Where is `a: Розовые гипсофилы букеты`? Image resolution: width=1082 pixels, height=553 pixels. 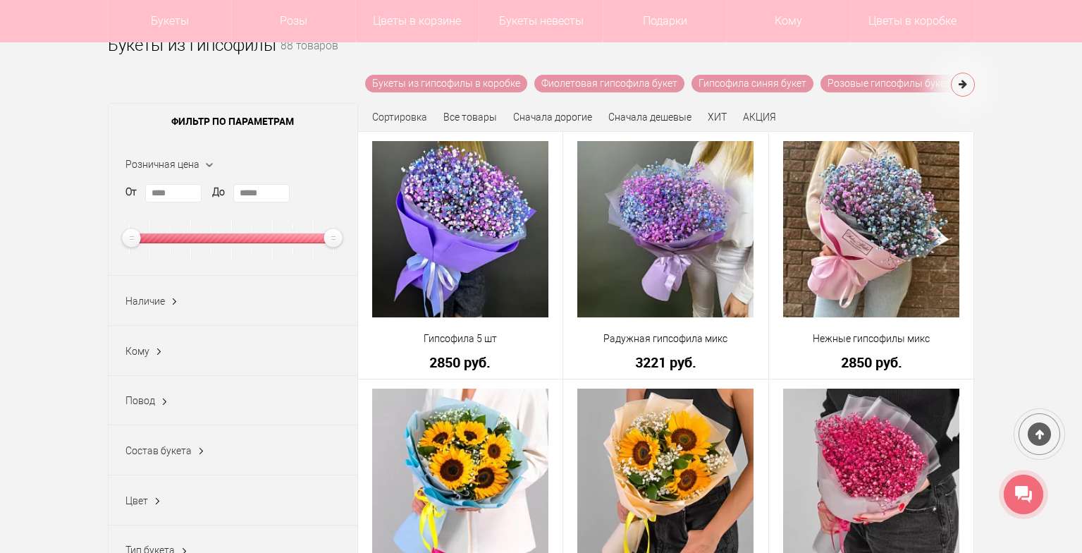 a: Розовые гипсофилы букеты is located at coordinates (892, 83).